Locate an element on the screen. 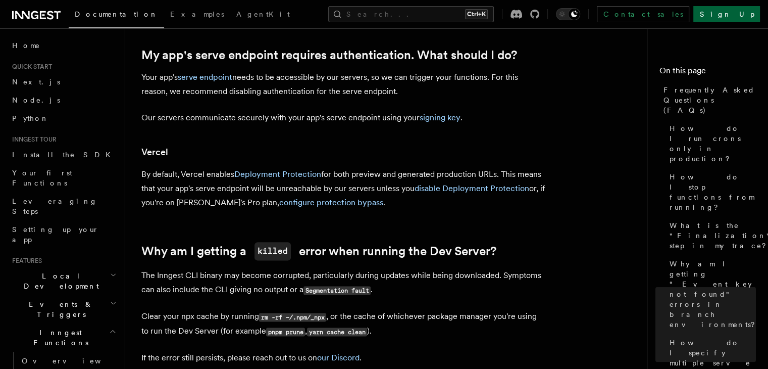 The height and width of the screenshot is (369, 768). a: Contact sales is located at coordinates (643, 14).